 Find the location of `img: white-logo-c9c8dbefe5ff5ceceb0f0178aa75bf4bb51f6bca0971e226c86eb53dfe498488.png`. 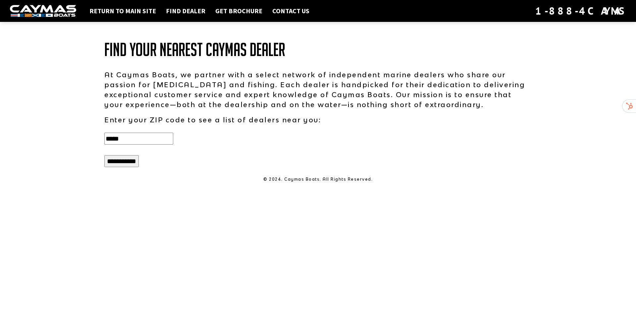

img: white-logo-c9c8dbefe5ff5ceceb0f0178aa75bf4bb51f6bca0971e226c86eb53dfe498488.png is located at coordinates (43, 11).